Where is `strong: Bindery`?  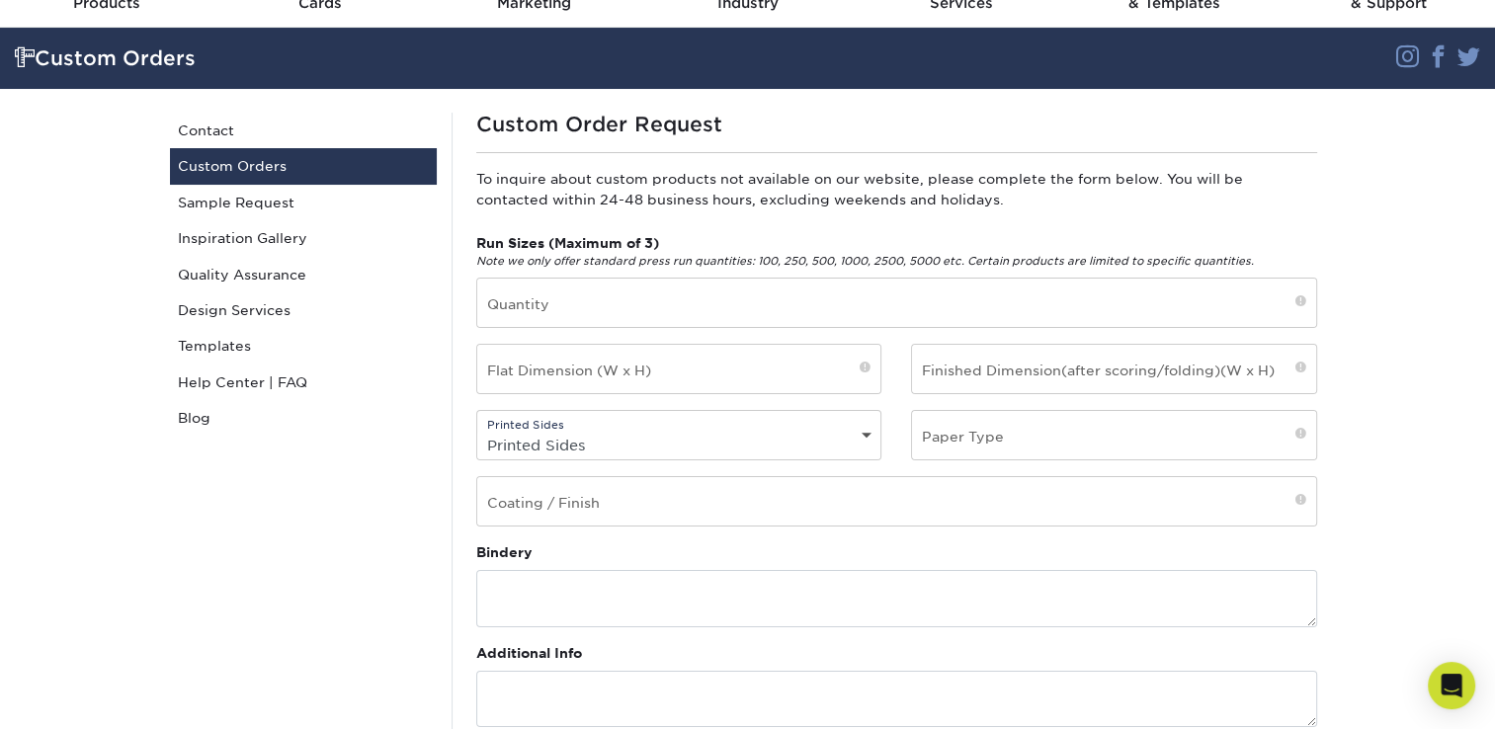
strong: Bindery is located at coordinates (504, 553).